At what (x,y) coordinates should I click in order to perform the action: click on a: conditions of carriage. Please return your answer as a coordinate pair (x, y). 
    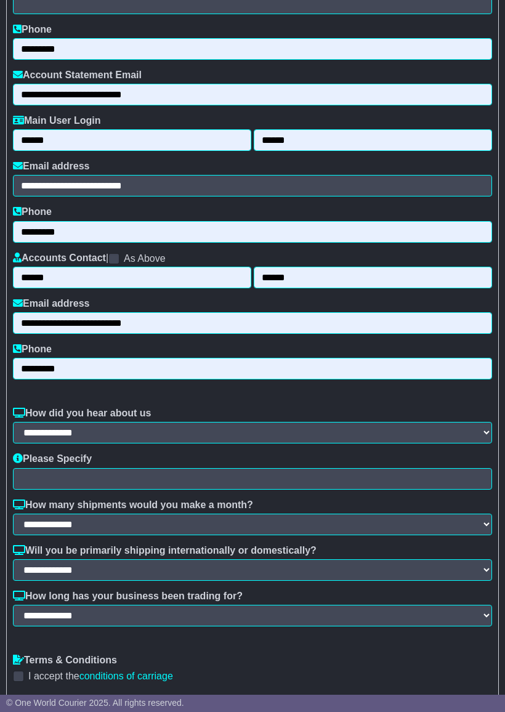
    Looking at the image, I should click on (126, 676).